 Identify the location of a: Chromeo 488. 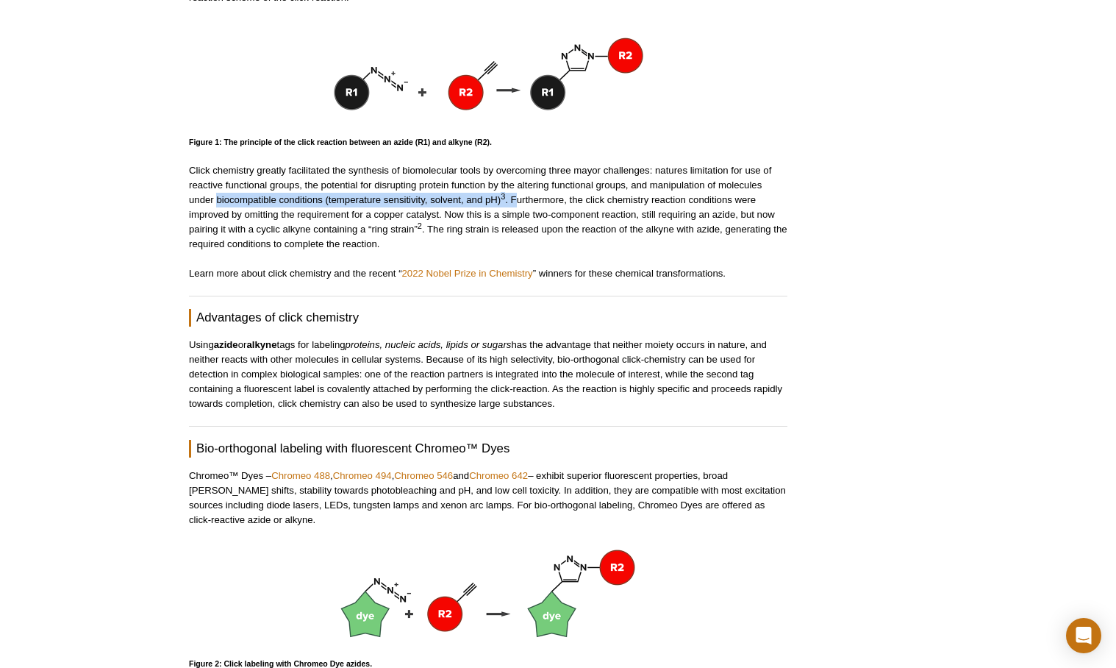
(301, 475).